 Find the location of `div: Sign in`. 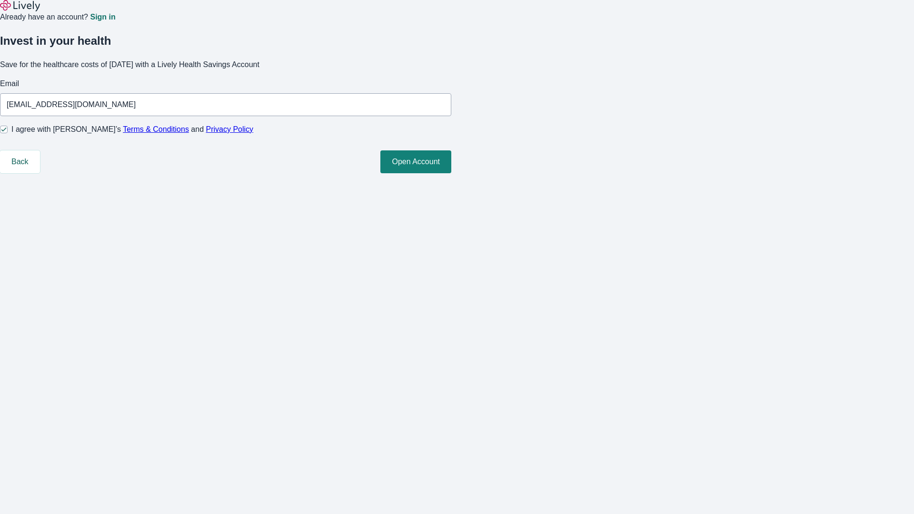

div: Sign in is located at coordinates (102, 17).